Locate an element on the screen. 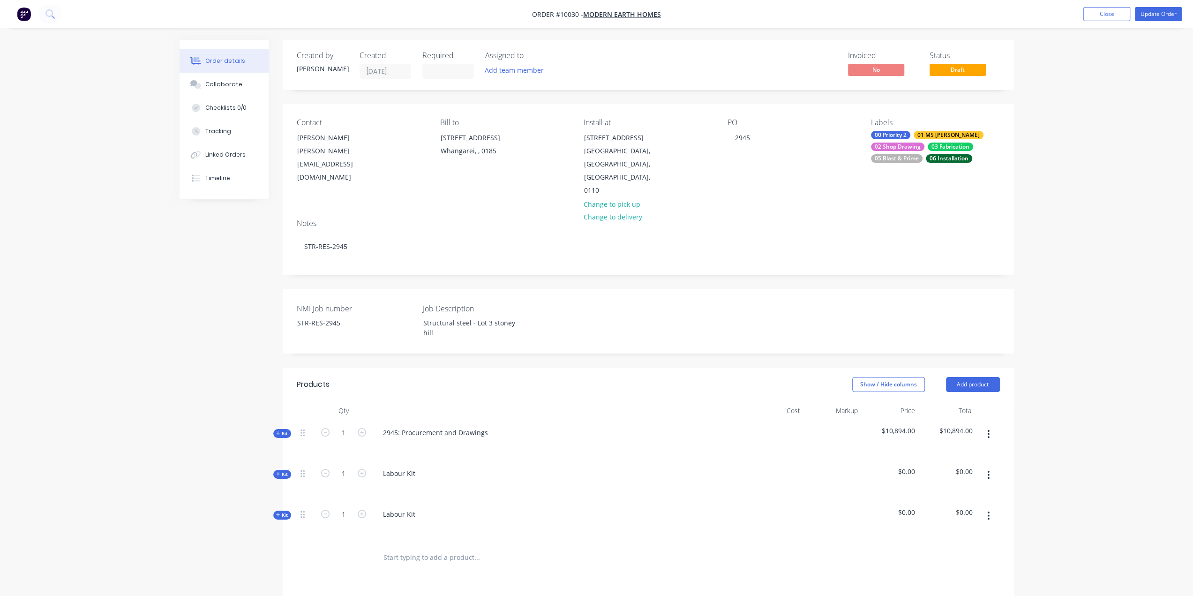 The image size is (1193, 596). button: Tracking is located at coordinates (224, 131).